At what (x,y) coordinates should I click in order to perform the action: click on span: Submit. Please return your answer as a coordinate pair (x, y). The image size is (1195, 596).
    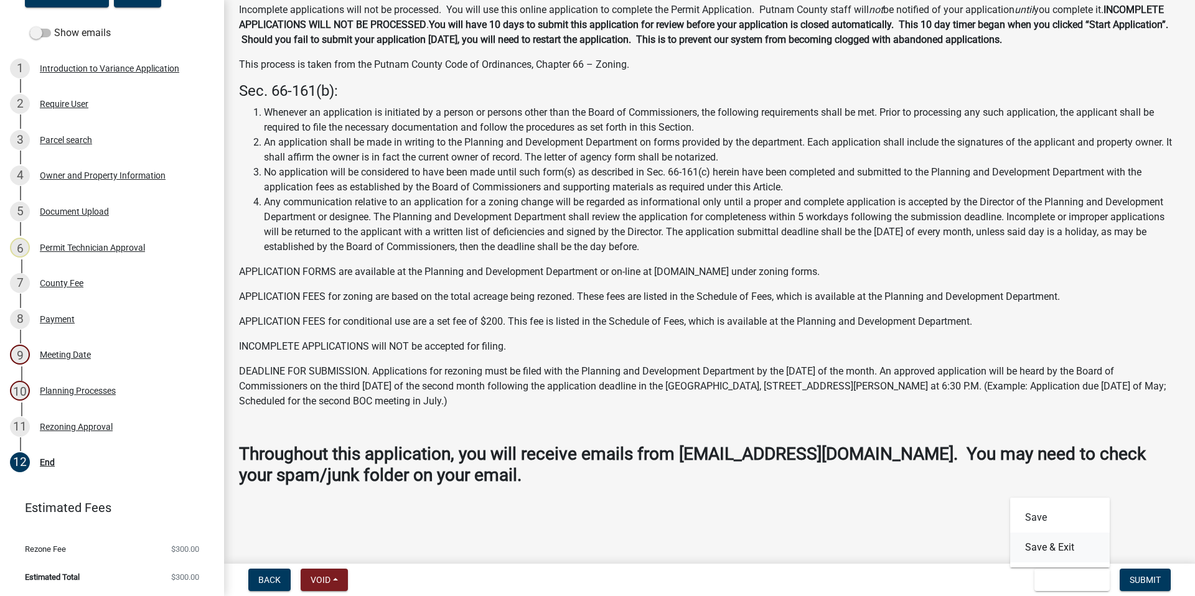
    Looking at the image, I should click on (1145, 580).